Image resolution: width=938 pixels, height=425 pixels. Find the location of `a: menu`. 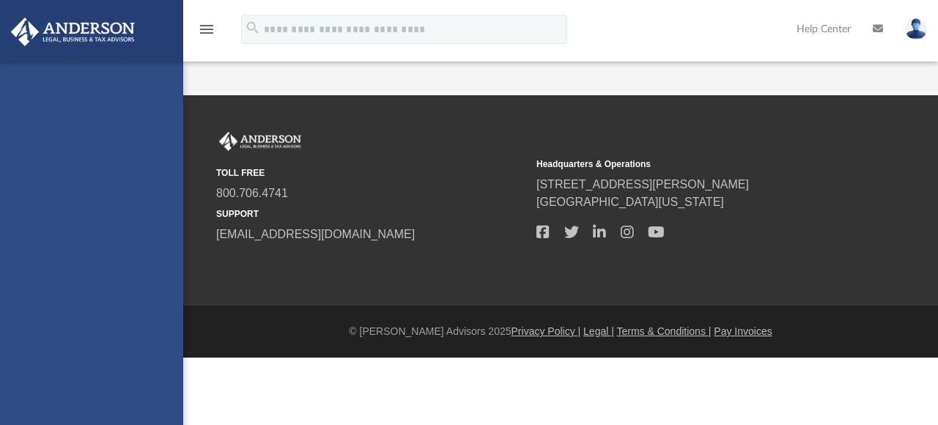

a: menu is located at coordinates (207, 33).